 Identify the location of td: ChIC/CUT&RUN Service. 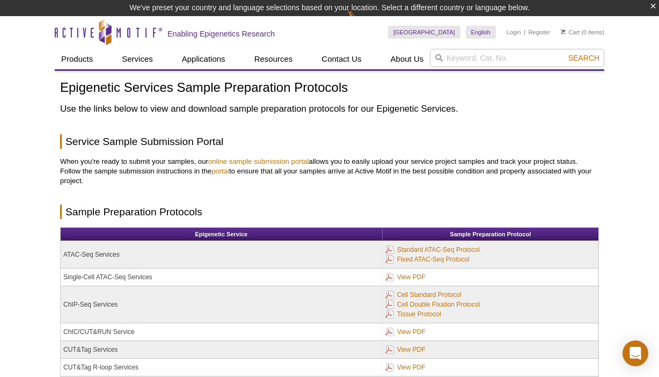
(222, 332).